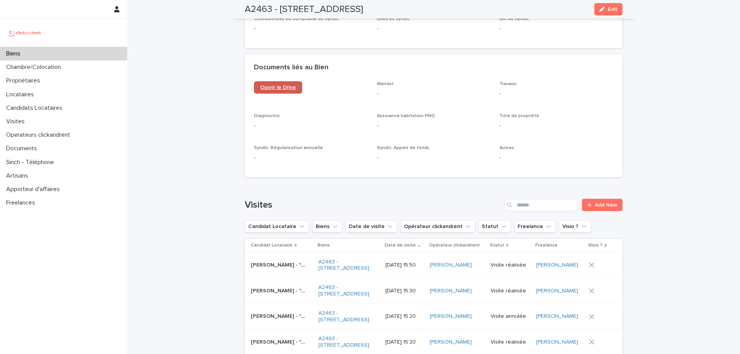 The width and height of the screenshot is (740, 354). Describe the element at coordinates (288, 148) in the screenshot. I see `span: Syndic: Régularisation annuelle` at that location.